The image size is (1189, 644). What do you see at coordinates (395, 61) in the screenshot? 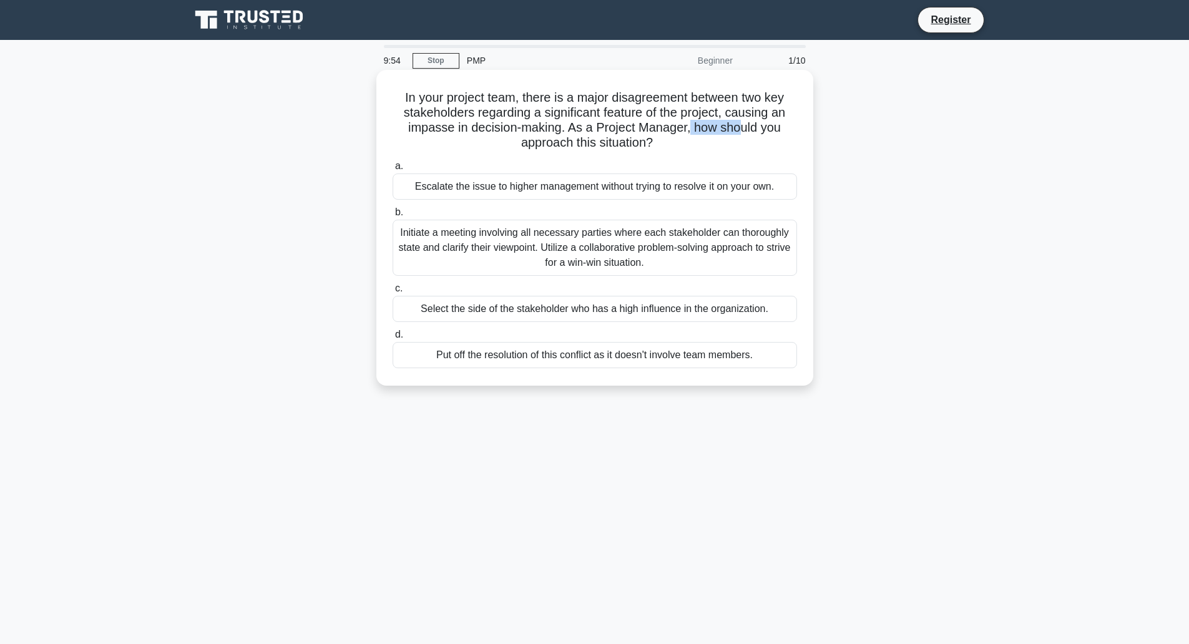
I see `div: 9:54` at bounding box center [395, 61].